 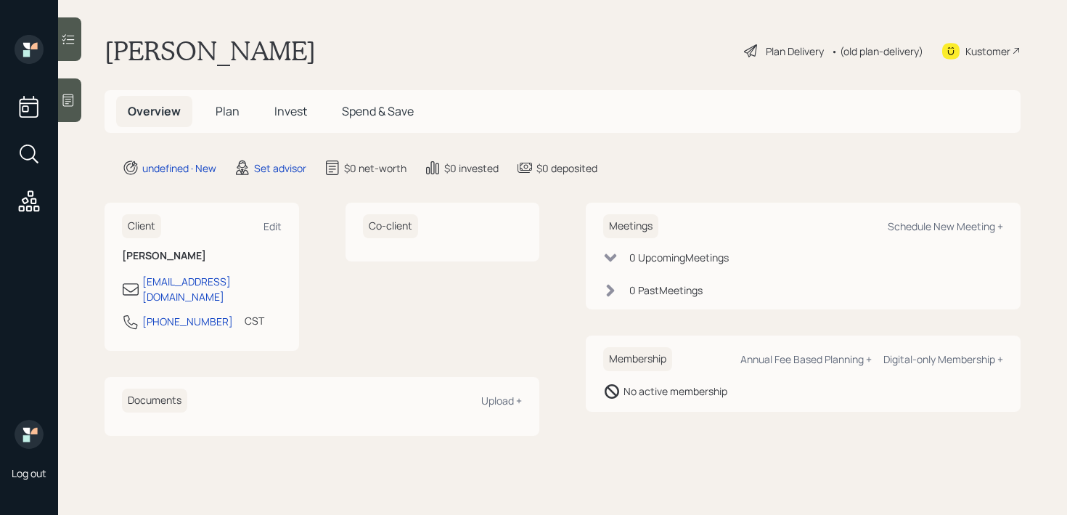 I want to click on div: No active membership, so click(x=675, y=390).